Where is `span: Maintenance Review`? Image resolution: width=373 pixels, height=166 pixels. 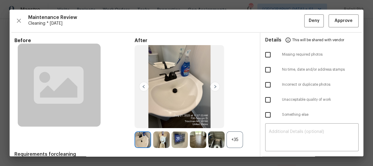
span: Maintenance Review is located at coordinates (166, 17).